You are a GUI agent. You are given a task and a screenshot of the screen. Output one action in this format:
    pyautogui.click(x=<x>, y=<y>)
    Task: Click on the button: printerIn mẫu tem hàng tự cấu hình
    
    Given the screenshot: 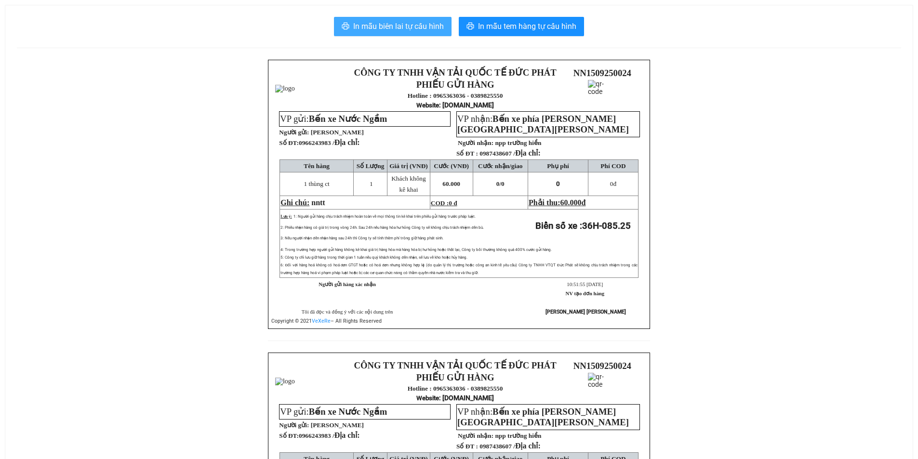 What is the action you would take?
    pyautogui.click(x=521, y=26)
    